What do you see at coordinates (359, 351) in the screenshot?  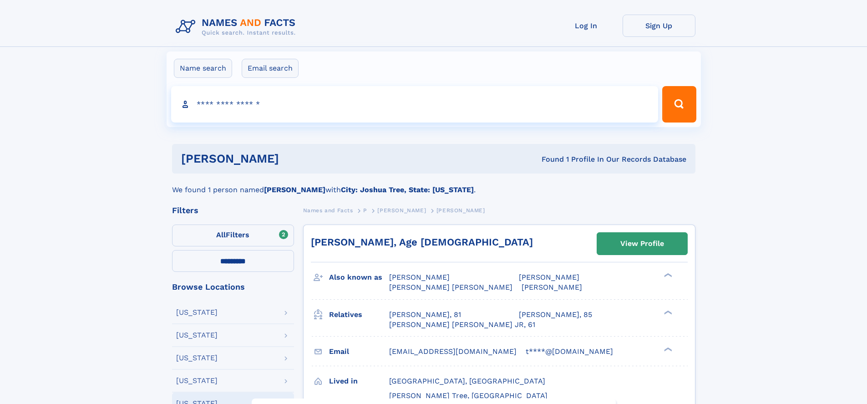 I see `h3: Email` at bounding box center [359, 351].